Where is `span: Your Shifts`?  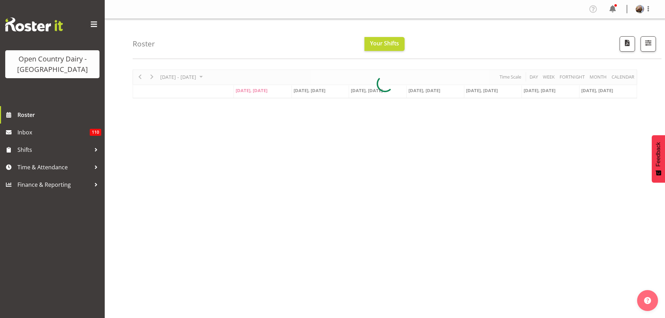 span: Your Shifts is located at coordinates (384, 43).